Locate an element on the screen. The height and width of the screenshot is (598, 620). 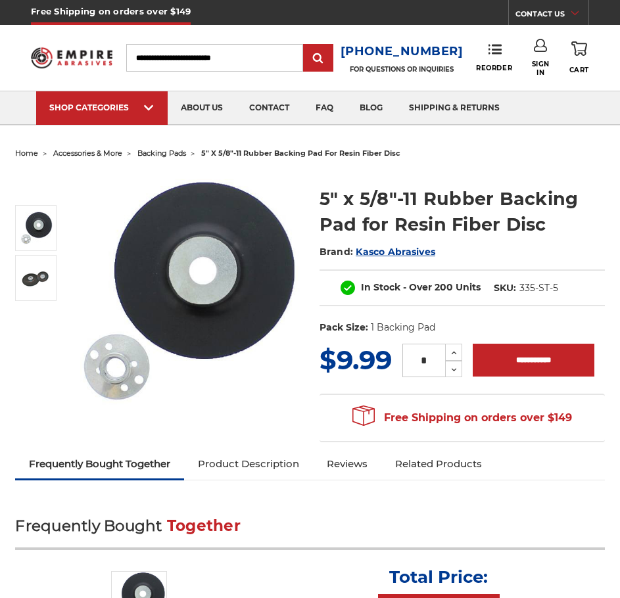
span: home is located at coordinates (26, 153).